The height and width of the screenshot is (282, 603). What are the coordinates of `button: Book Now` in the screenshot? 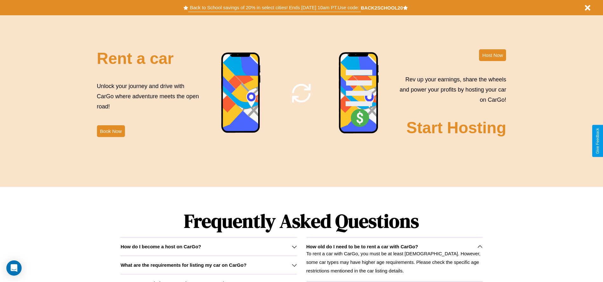 It's located at (111, 131).